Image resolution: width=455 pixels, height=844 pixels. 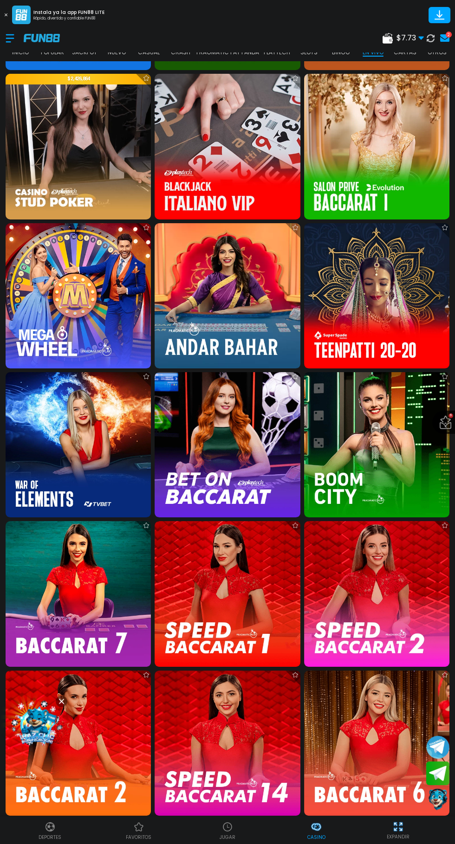 What do you see at coordinates (227, 830) in the screenshot?
I see `a: Casino JugarCasino JugarJUGAR` at bounding box center [227, 830].